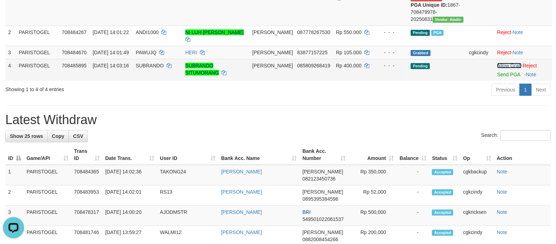  What do you see at coordinates (314, 66) in the screenshot?
I see `span: Copy 085809268419 to clipboard` at bounding box center [314, 66].